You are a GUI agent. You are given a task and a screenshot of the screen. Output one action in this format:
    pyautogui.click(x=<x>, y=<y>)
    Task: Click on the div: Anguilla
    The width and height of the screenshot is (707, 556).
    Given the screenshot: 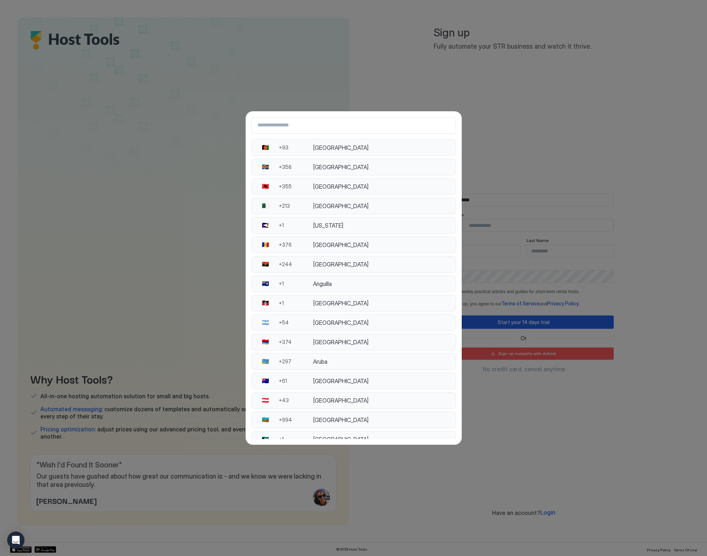 What is the action you would take?
    pyautogui.click(x=382, y=284)
    